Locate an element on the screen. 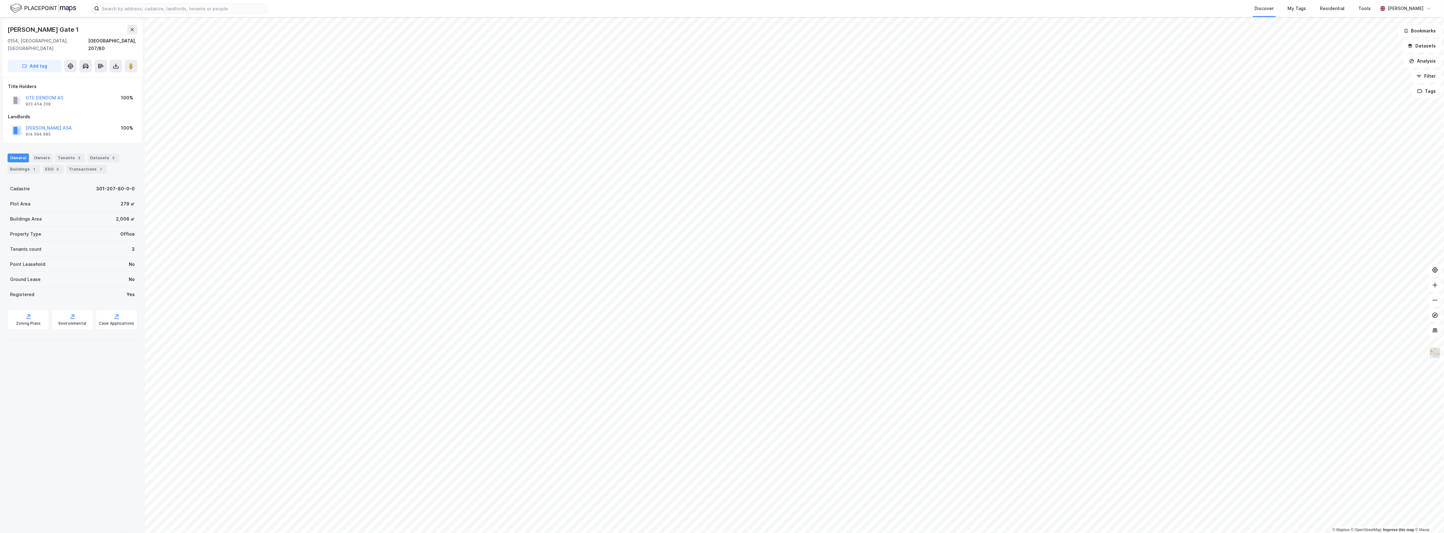 Image resolution: width=1444 pixels, height=533 pixels. div: Environmental is located at coordinates (72, 324).